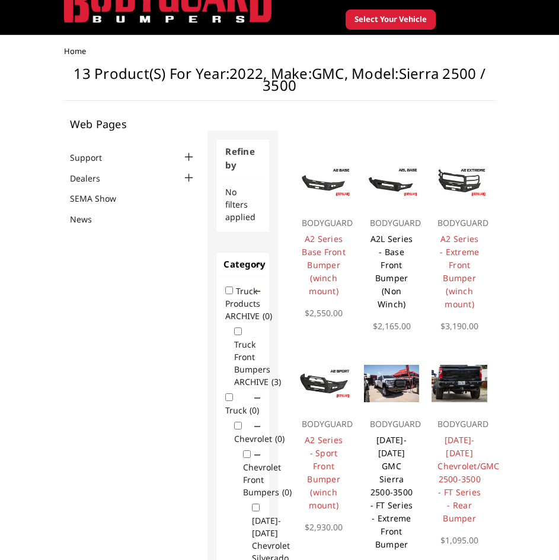 The width and height of the screenshot is (559, 560). What do you see at coordinates (75, 51) in the screenshot?
I see `span: Home` at bounding box center [75, 51].